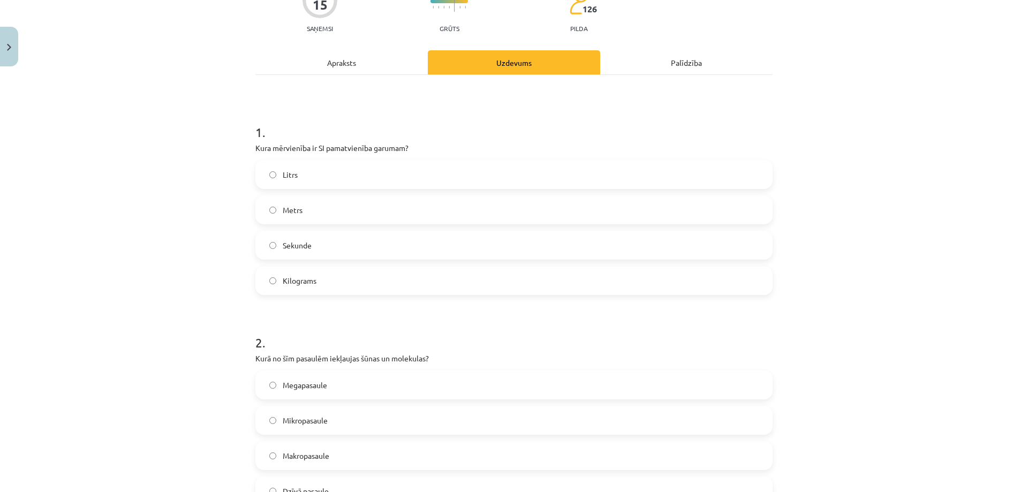 This screenshot has width=1028, height=492. What do you see at coordinates (687, 62) in the screenshot?
I see `div: Palīdzība` at bounding box center [687, 62].